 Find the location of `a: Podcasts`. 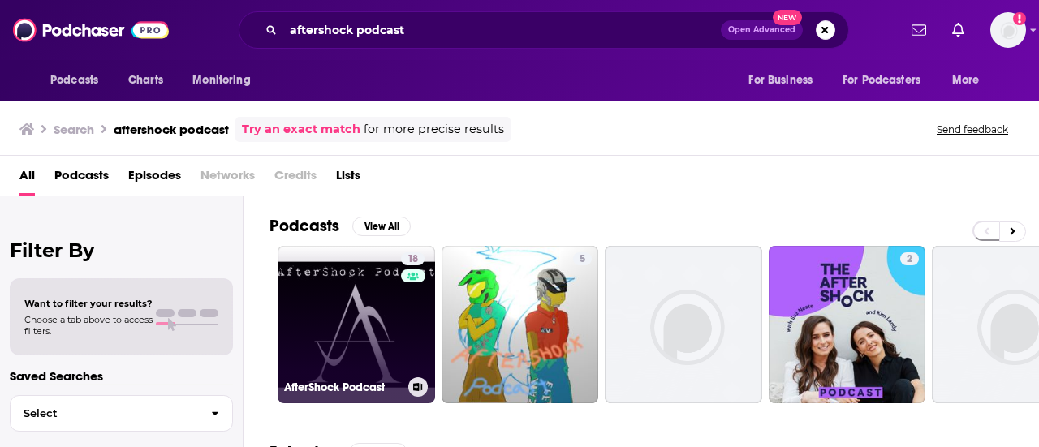

a: Podcasts is located at coordinates (81, 179).